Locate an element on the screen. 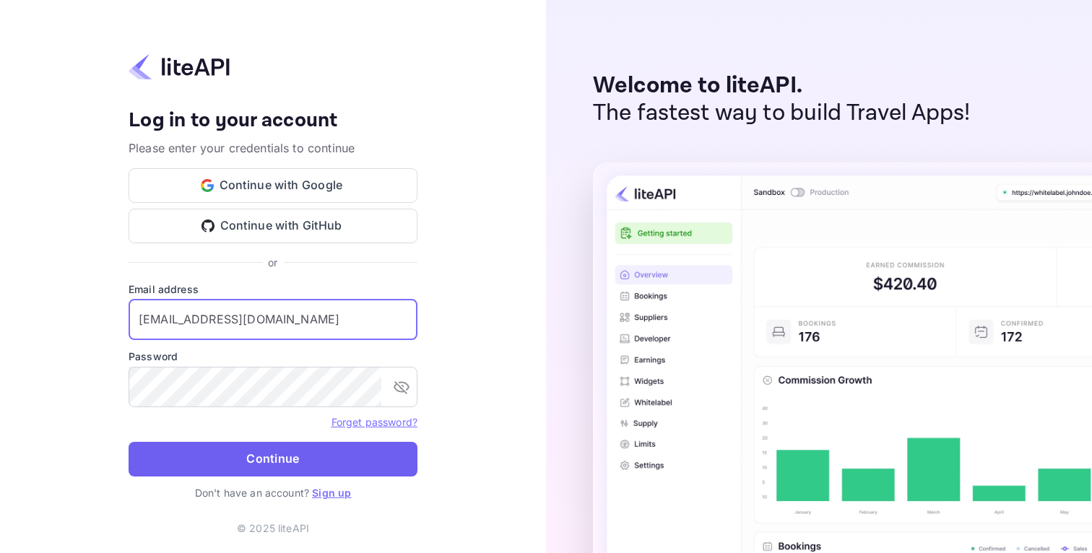 Image resolution: width=1092 pixels, height=553 pixels. button: Continue is located at coordinates (273, 459).